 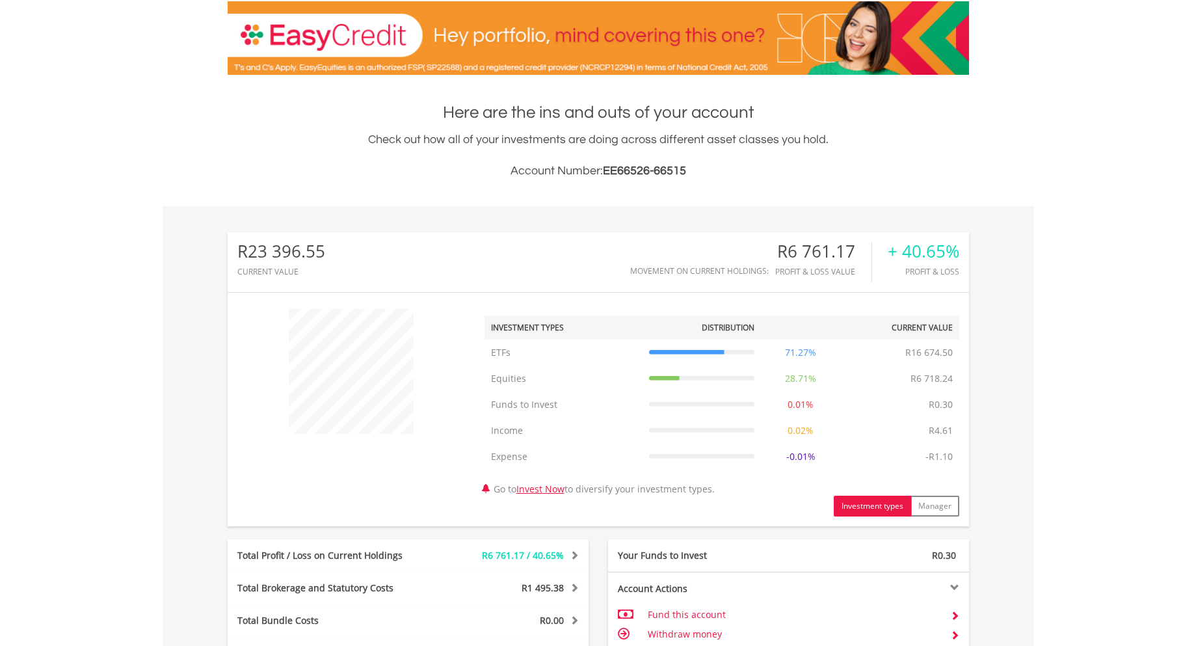 What do you see at coordinates (645, 170) in the screenshot?
I see `span: EE66526-66515` at bounding box center [645, 170].